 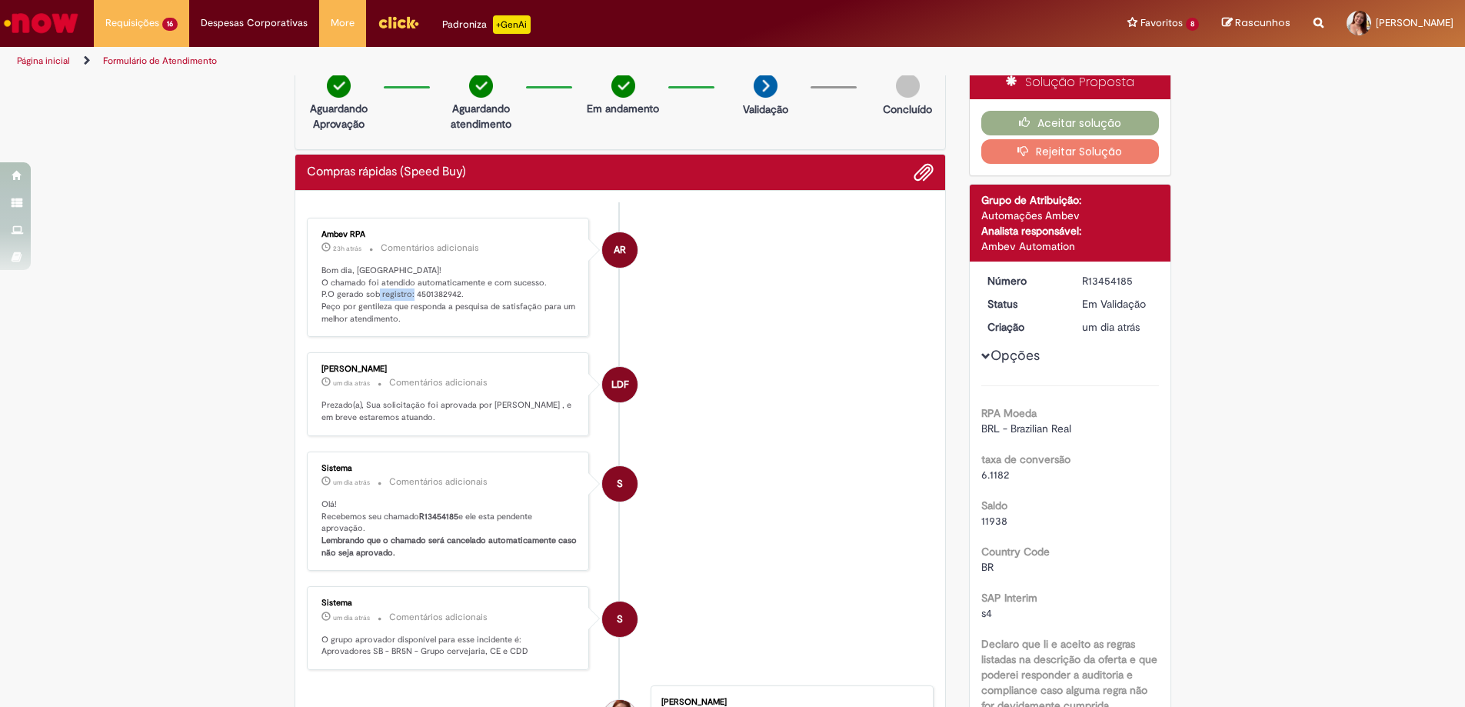 I want to click on span: 6.1182, so click(x=995, y=474).